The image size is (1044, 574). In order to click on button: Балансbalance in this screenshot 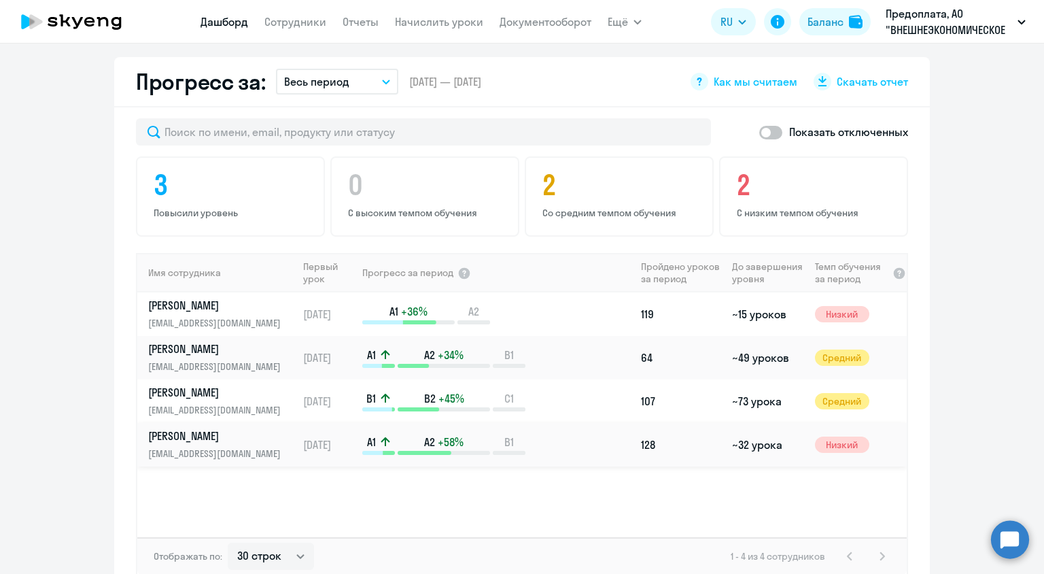, I will do `click(835, 22)`.